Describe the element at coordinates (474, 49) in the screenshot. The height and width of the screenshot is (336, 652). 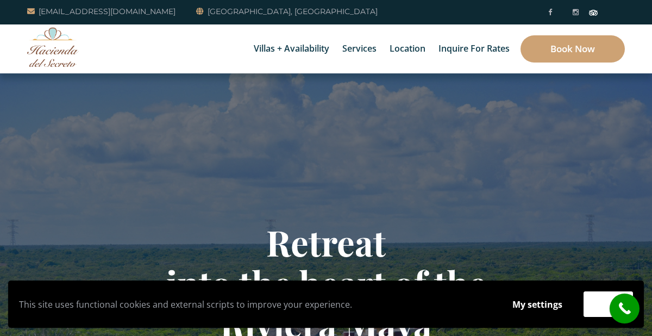
I see `a: Inquire for Rates` at that location.